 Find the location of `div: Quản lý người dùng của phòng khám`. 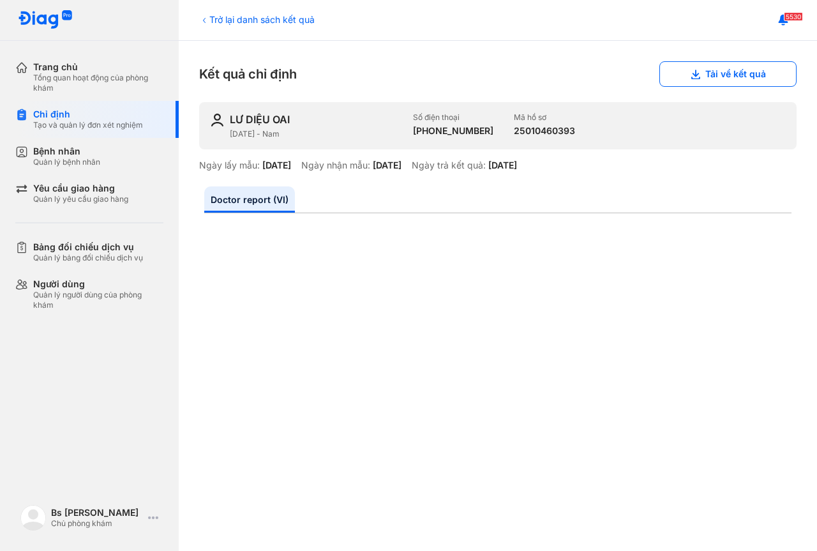

div: Quản lý người dùng của phòng khám is located at coordinates (98, 300).